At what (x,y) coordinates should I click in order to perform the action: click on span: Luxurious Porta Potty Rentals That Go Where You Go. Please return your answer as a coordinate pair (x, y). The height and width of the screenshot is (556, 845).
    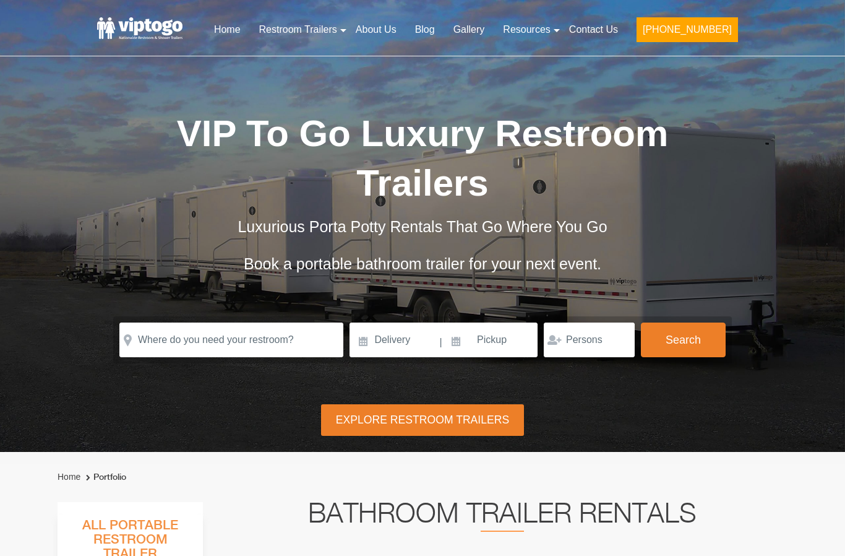
    Looking at the image, I should click on (422, 227).